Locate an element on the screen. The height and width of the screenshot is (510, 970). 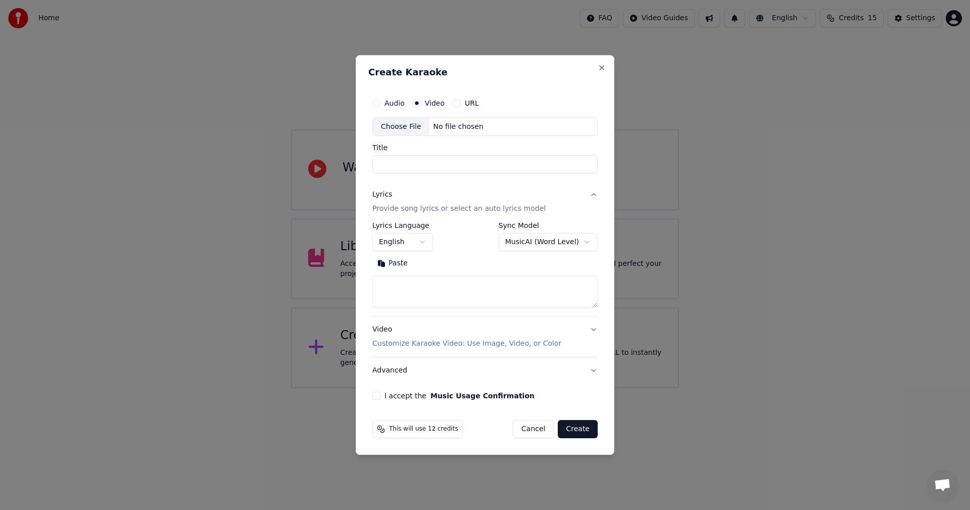
label: I accept the is located at coordinates (459, 396).